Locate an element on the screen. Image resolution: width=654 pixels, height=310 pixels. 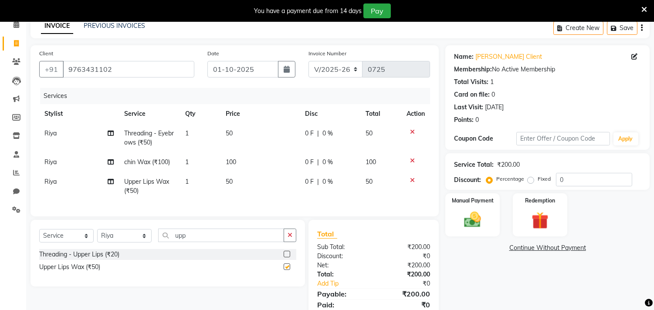
div: Net: is located at coordinates (342, 265).